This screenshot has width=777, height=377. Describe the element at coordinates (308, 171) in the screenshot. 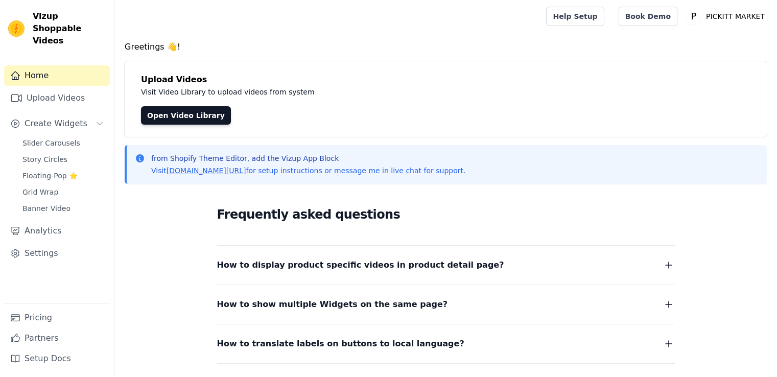

I see `p: Visit for setup instructions or message me in live chat for support.` at that location.